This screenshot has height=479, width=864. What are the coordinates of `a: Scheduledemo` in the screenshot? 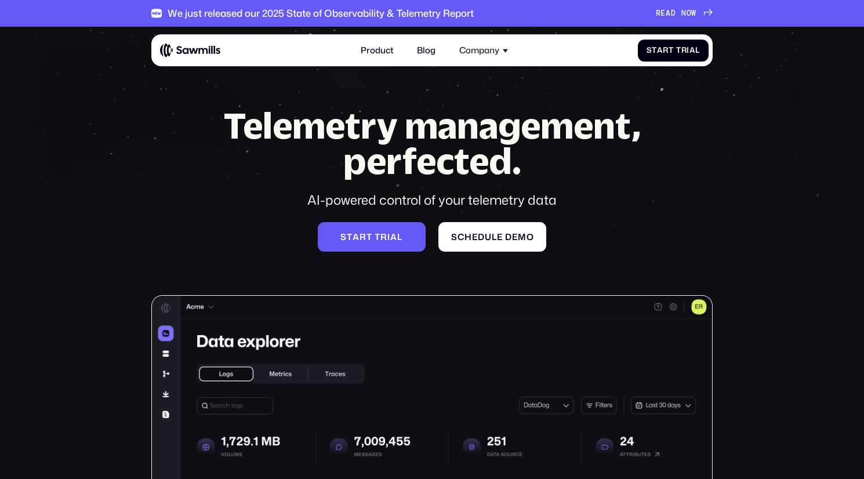 It's located at (492, 236).